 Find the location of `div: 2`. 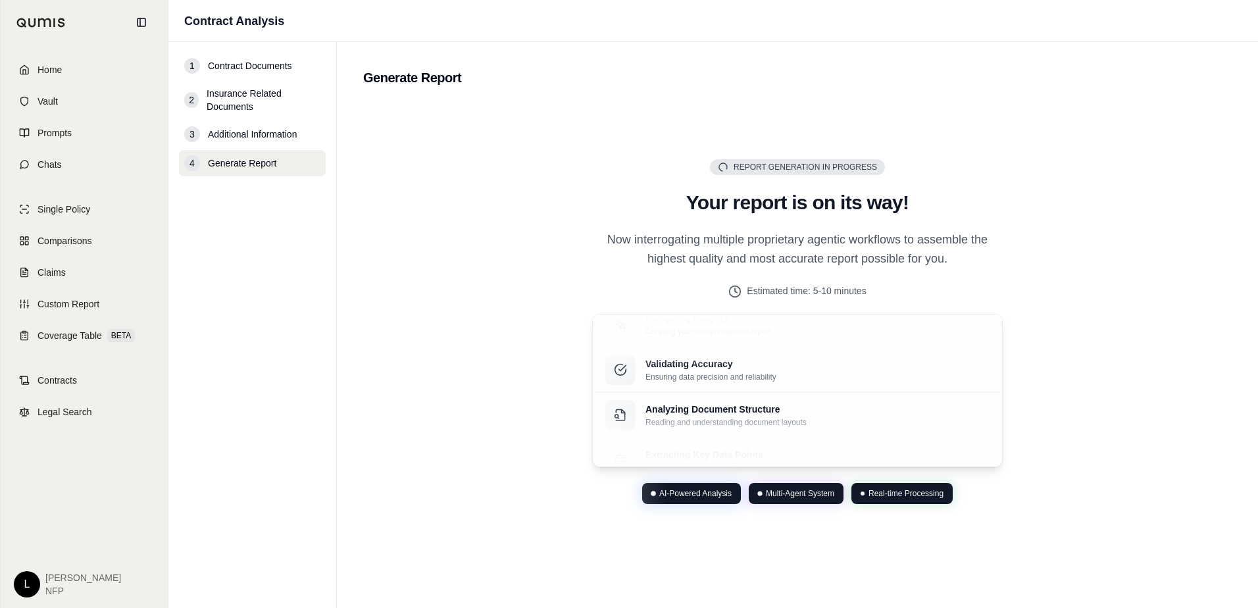

div: 2 is located at coordinates (192, 100).